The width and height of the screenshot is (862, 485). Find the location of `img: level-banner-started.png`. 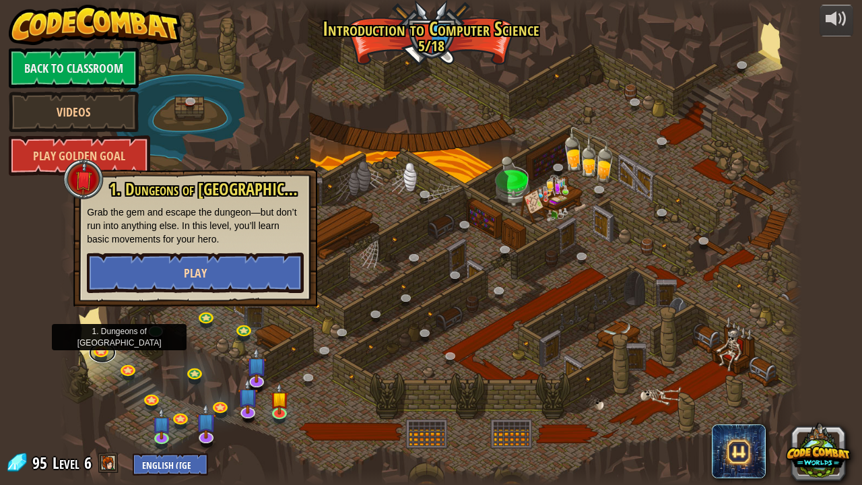

img: level-banner-started.png is located at coordinates (279, 398).